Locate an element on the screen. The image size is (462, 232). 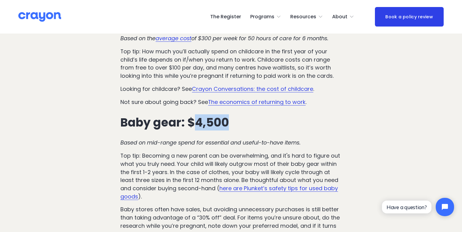
a: here are Plunket’s safety tips for used baby goods is located at coordinates (229, 193).